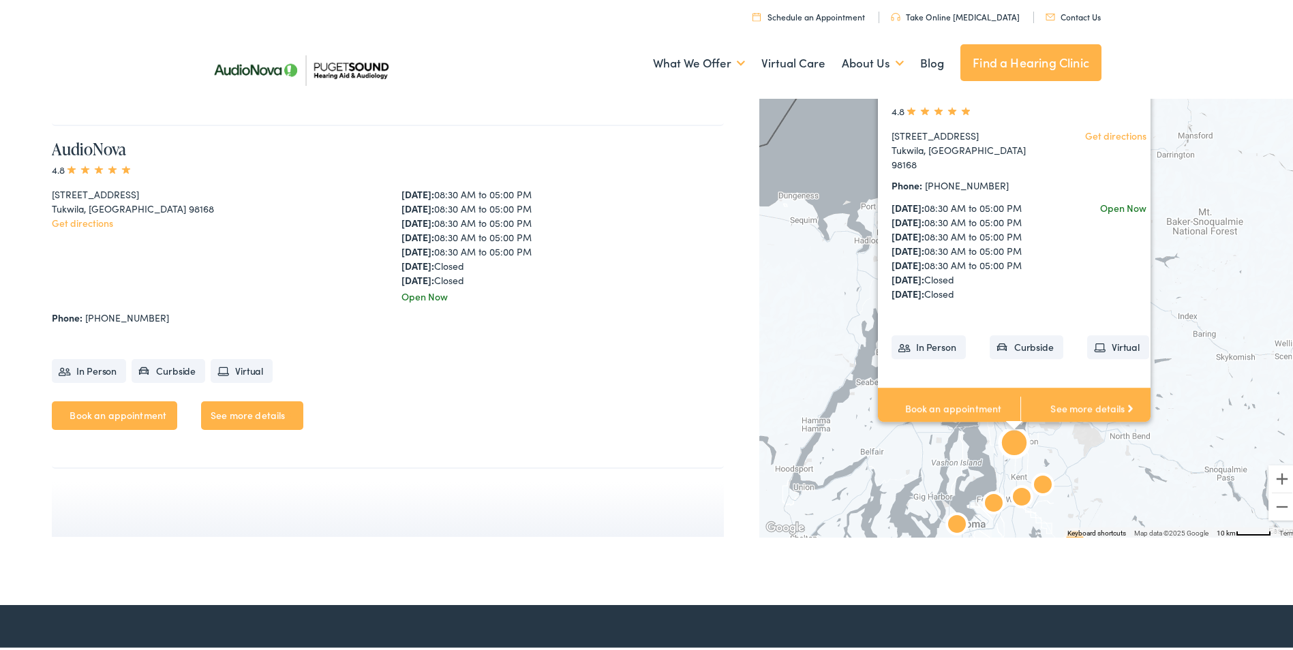 The width and height of the screenshot is (1293, 650). What do you see at coordinates (1244, 530) in the screenshot?
I see `button: Map Scale: 10 km per 48 pixels` at bounding box center [1244, 530].